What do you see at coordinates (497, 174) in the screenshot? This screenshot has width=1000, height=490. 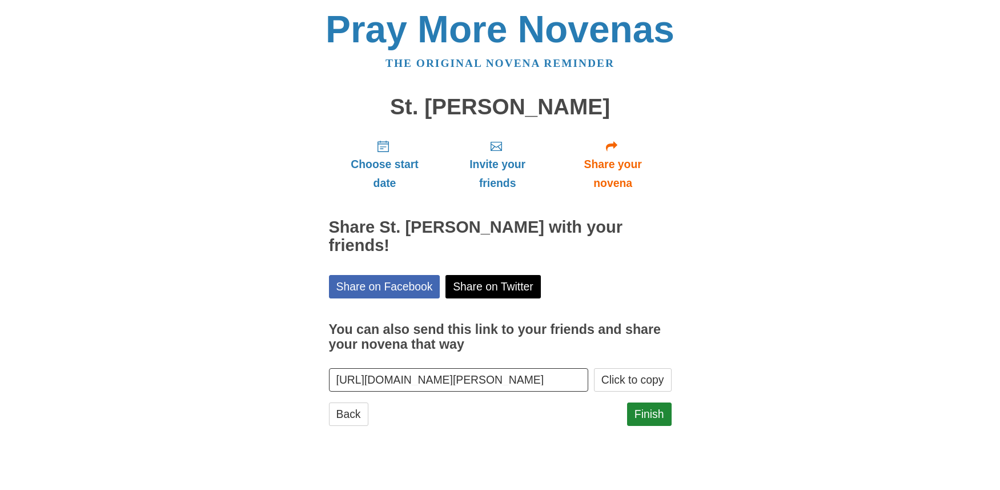 I see `span: Invite your friends` at bounding box center [497, 174].